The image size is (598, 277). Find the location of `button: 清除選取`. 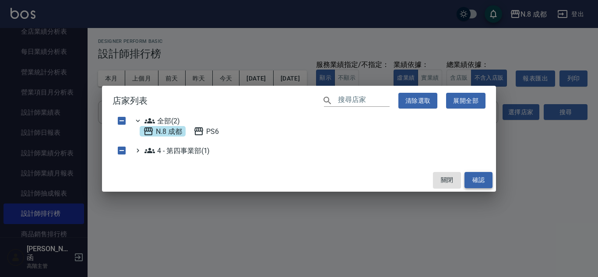

button: 清除選取 is located at coordinates (418, 101).